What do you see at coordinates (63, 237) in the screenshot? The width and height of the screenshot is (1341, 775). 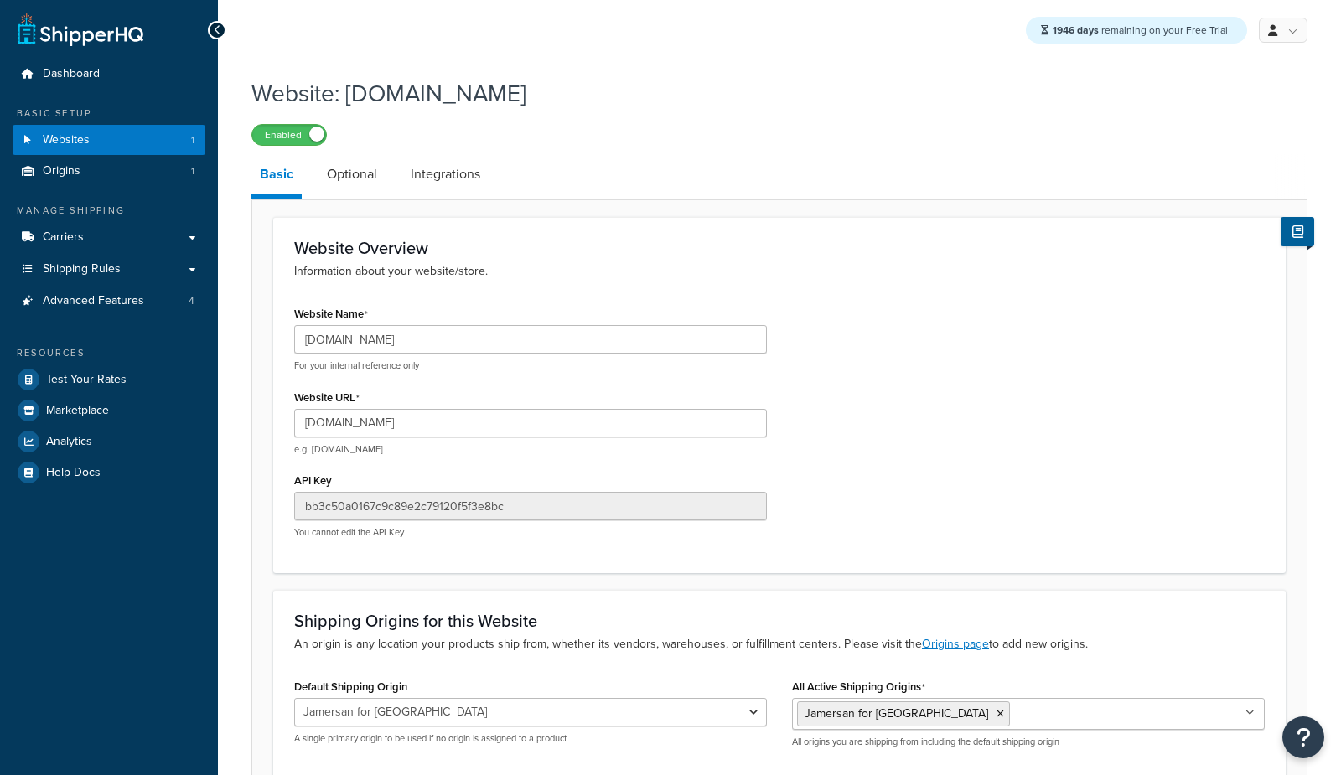 I see `span: Carriers` at bounding box center [63, 237].